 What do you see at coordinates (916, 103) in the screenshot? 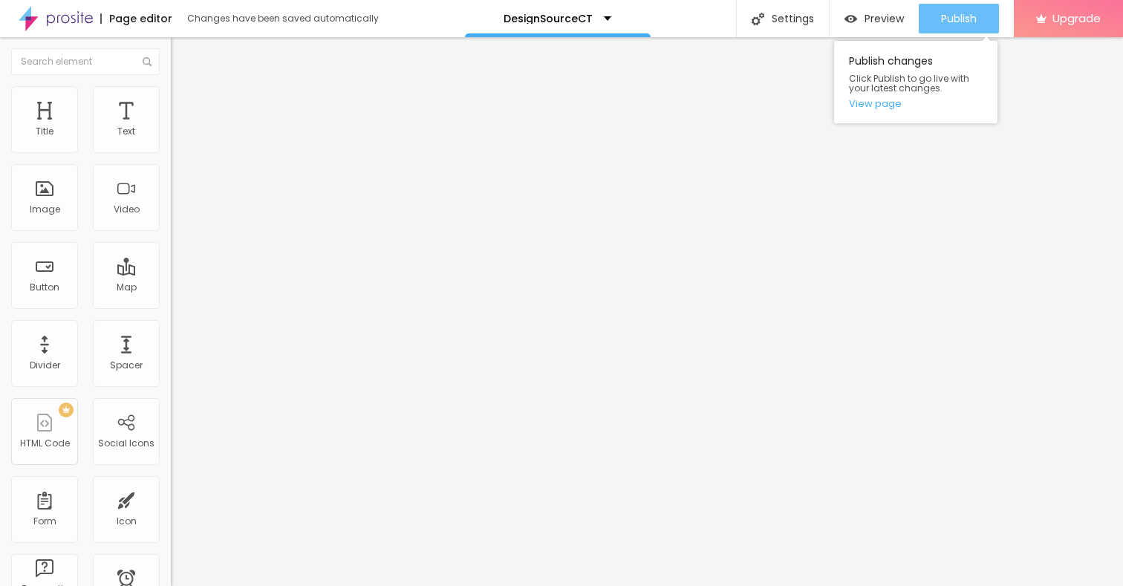
I see `a: View page` at bounding box center [916, 103].